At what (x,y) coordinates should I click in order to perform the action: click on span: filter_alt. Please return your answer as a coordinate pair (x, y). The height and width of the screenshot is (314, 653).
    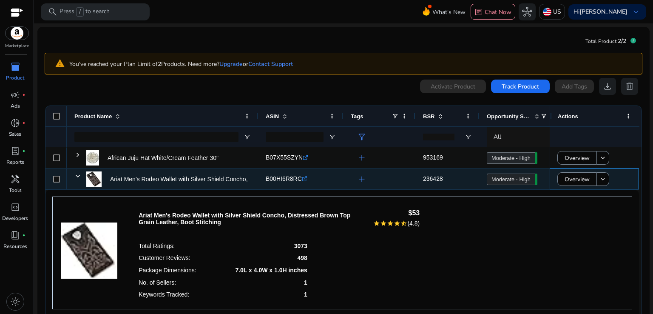
    Looking at the image, I should click on (362, 137).